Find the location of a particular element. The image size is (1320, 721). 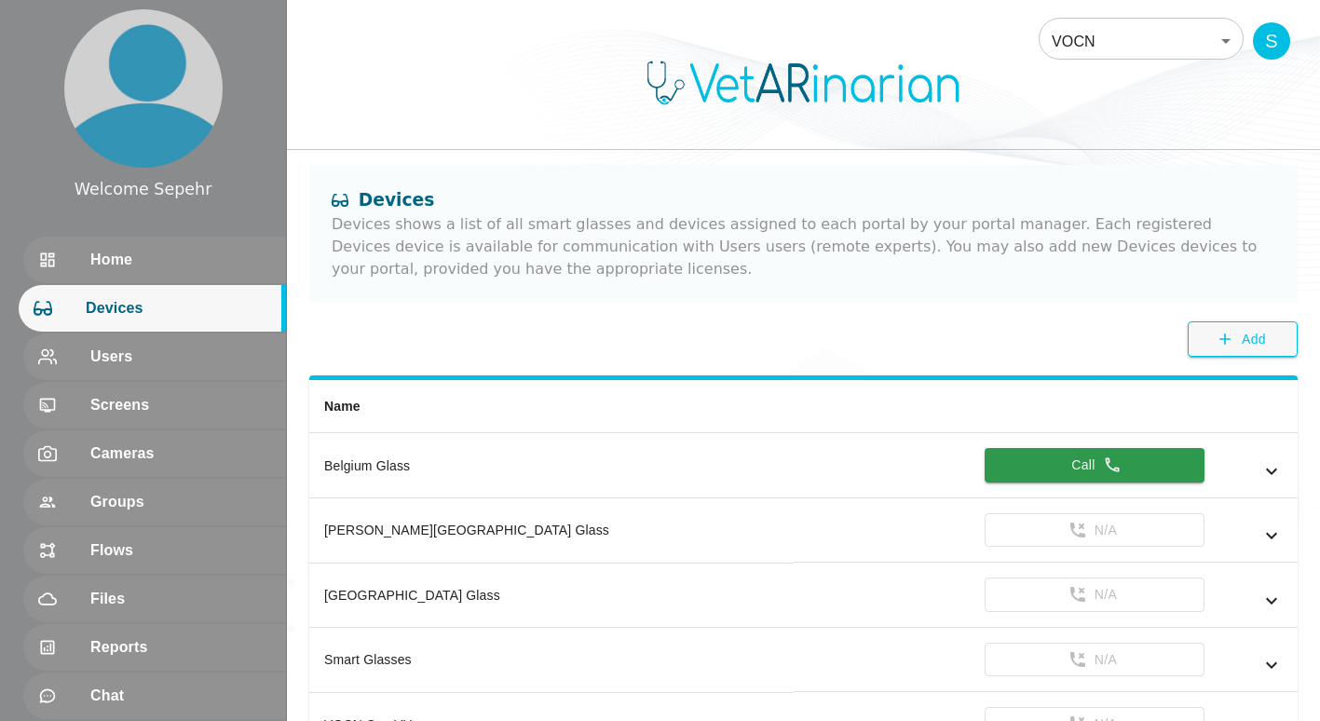

div: Files is located at coordinates (155, 599).